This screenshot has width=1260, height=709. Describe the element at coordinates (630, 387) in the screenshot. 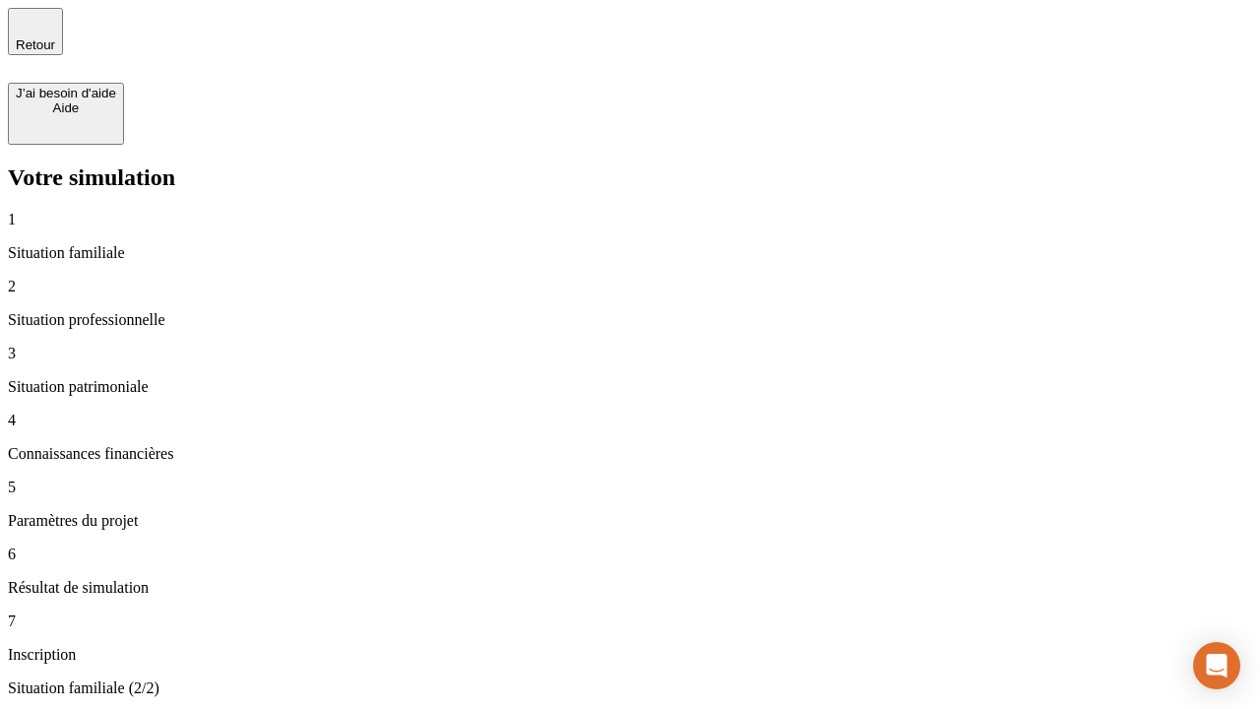

I see `p: Situation patrimoniale` at that location.